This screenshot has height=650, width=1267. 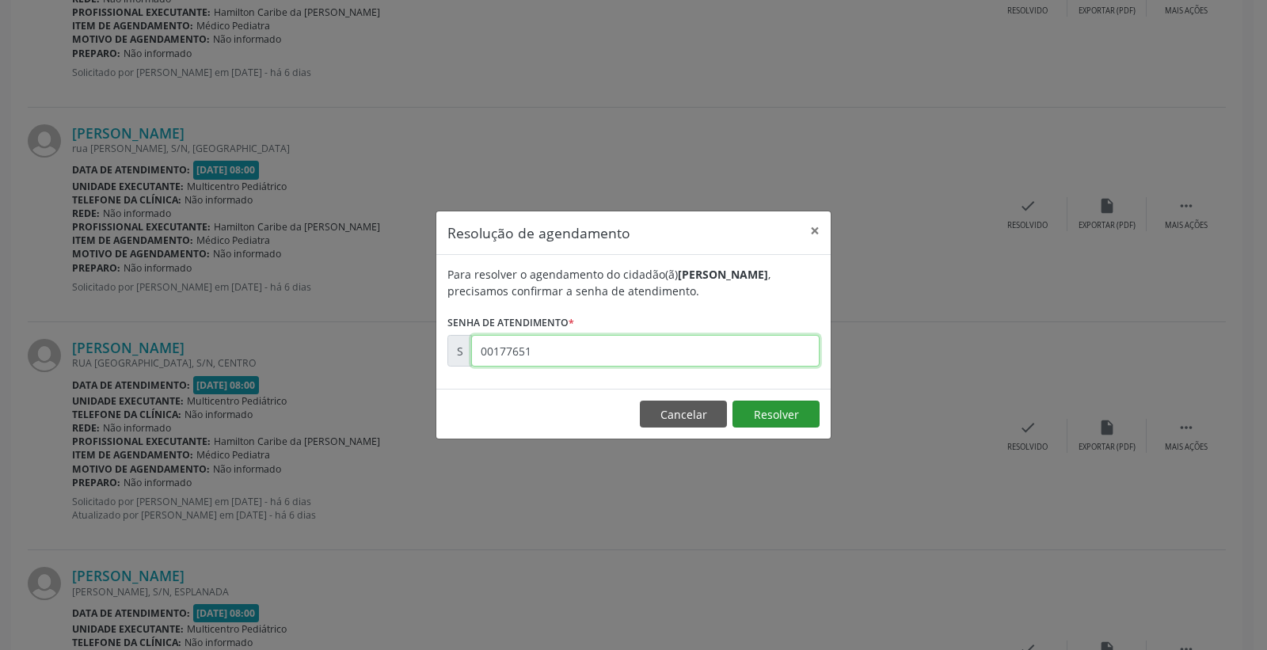 What do you see at coordinates (511, 322) in the screenshot?
I see `label: Senha de atendimento` at bounding box center [511, 322].